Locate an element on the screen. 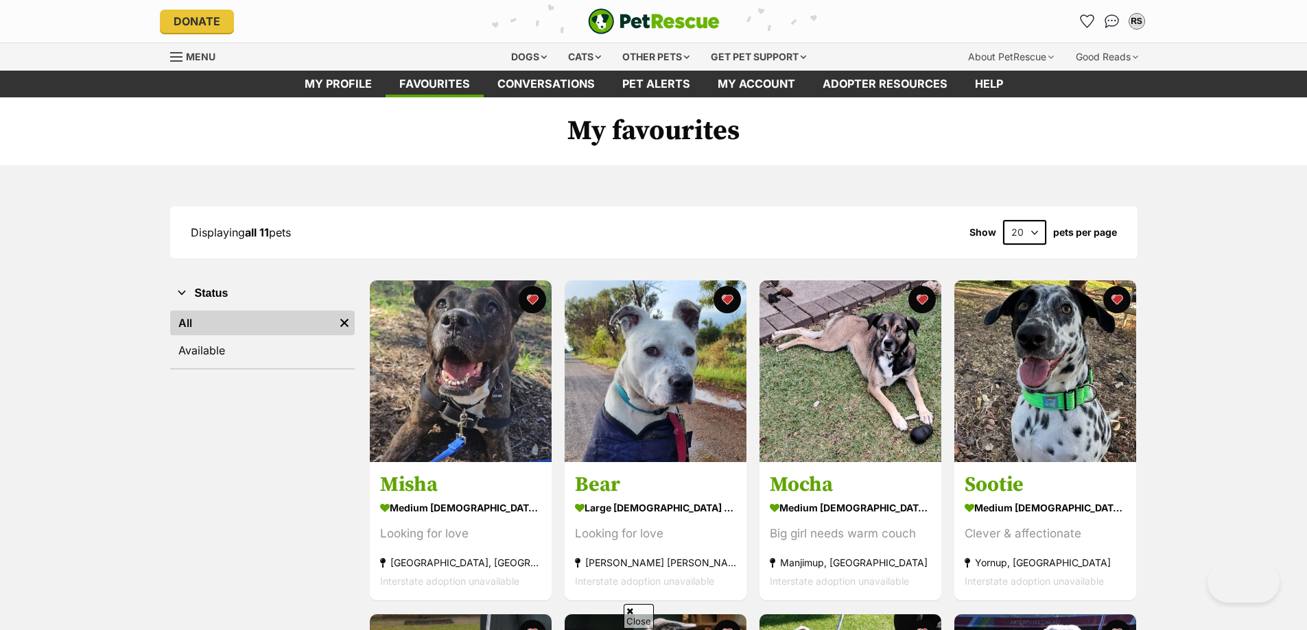 The image size is (1307, 630). img: Bear is located at coordinates (655, 371).